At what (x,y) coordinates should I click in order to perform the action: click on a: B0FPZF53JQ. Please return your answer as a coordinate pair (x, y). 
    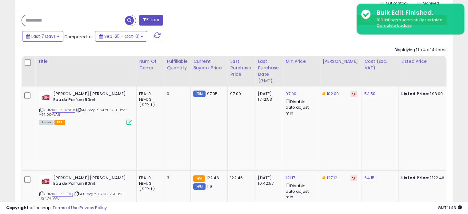
    Looking at the image, I should click on (62, 194).